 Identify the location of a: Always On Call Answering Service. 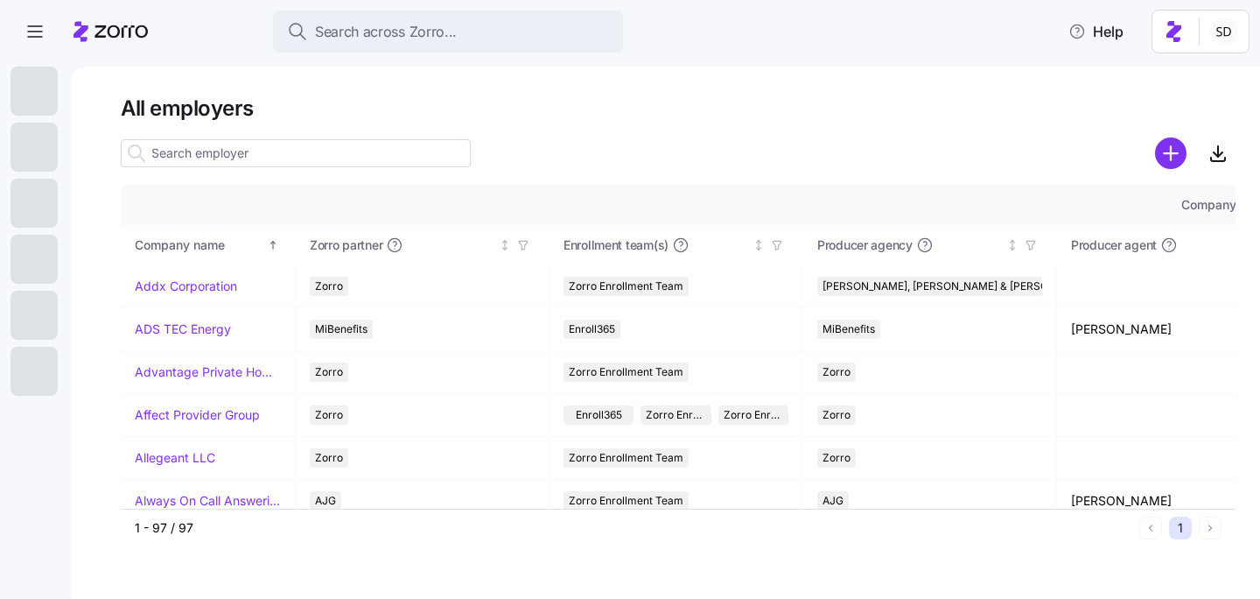
(207, 501).